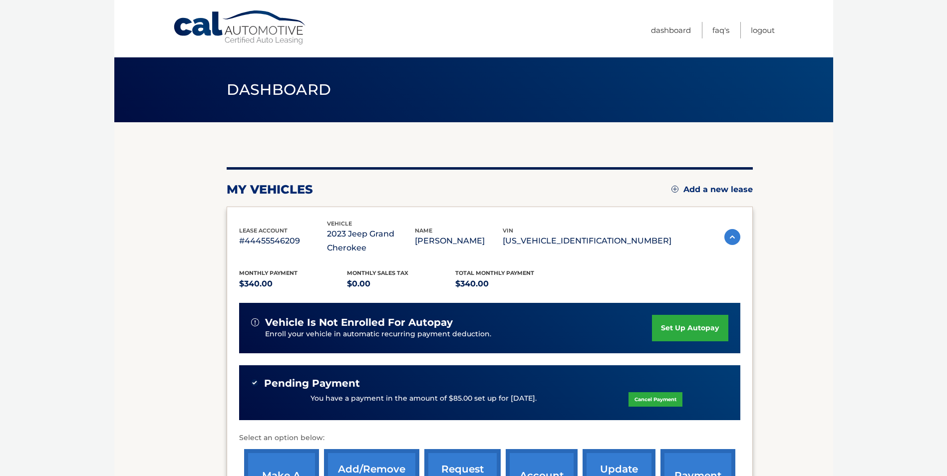  What do you see at coordinates (279, 89) in the screenshot?
I see `span: Dashboard` at bounding box center [279, 89].